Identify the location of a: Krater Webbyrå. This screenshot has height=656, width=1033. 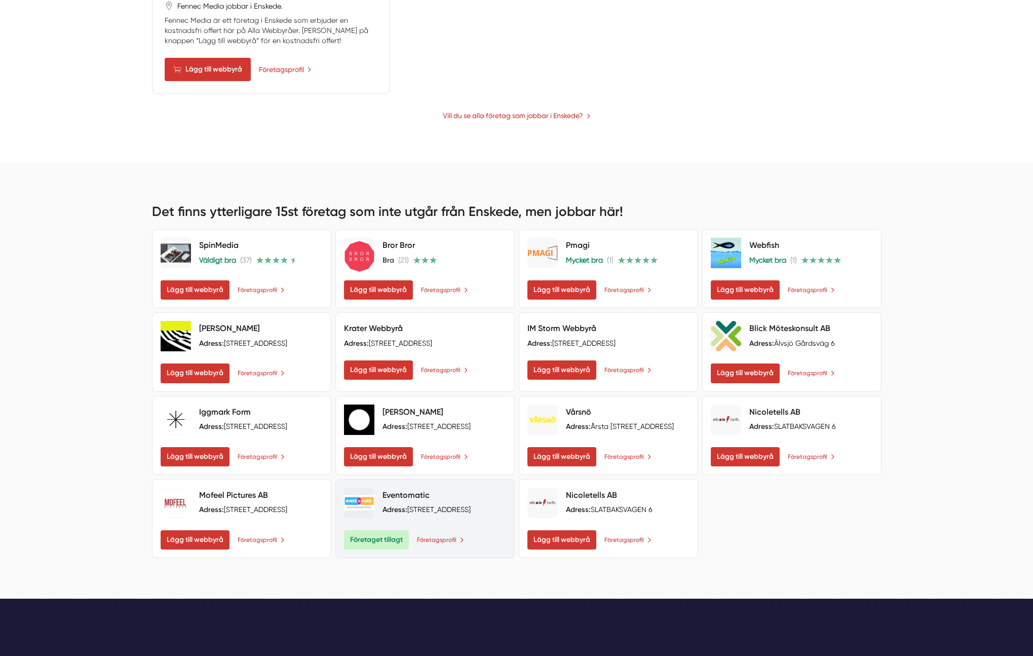
(373, 328).